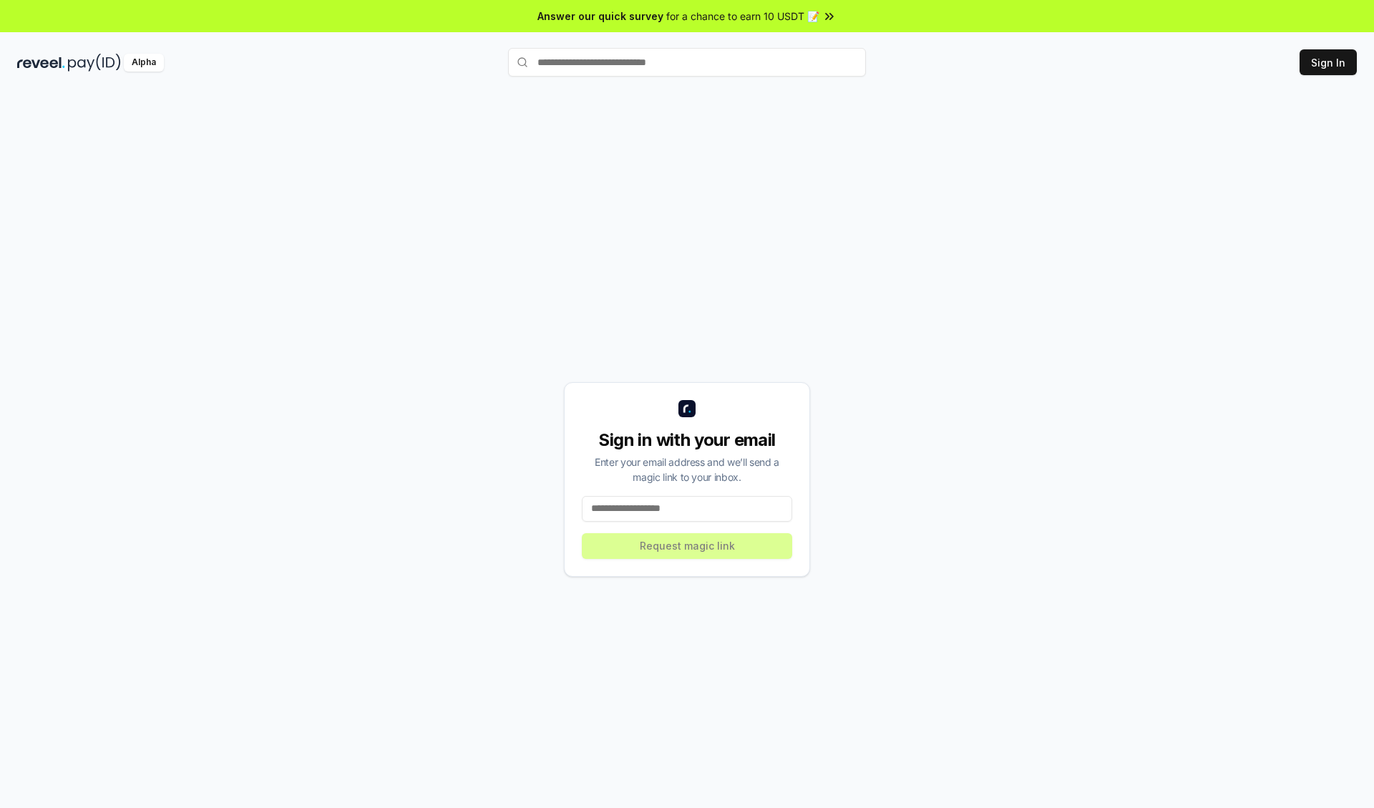  I want to click on img: pay_id, so click(94, 62).